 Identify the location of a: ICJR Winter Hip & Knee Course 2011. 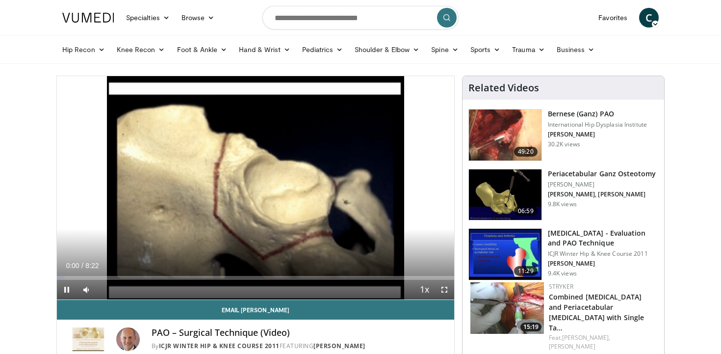
(219, 345).